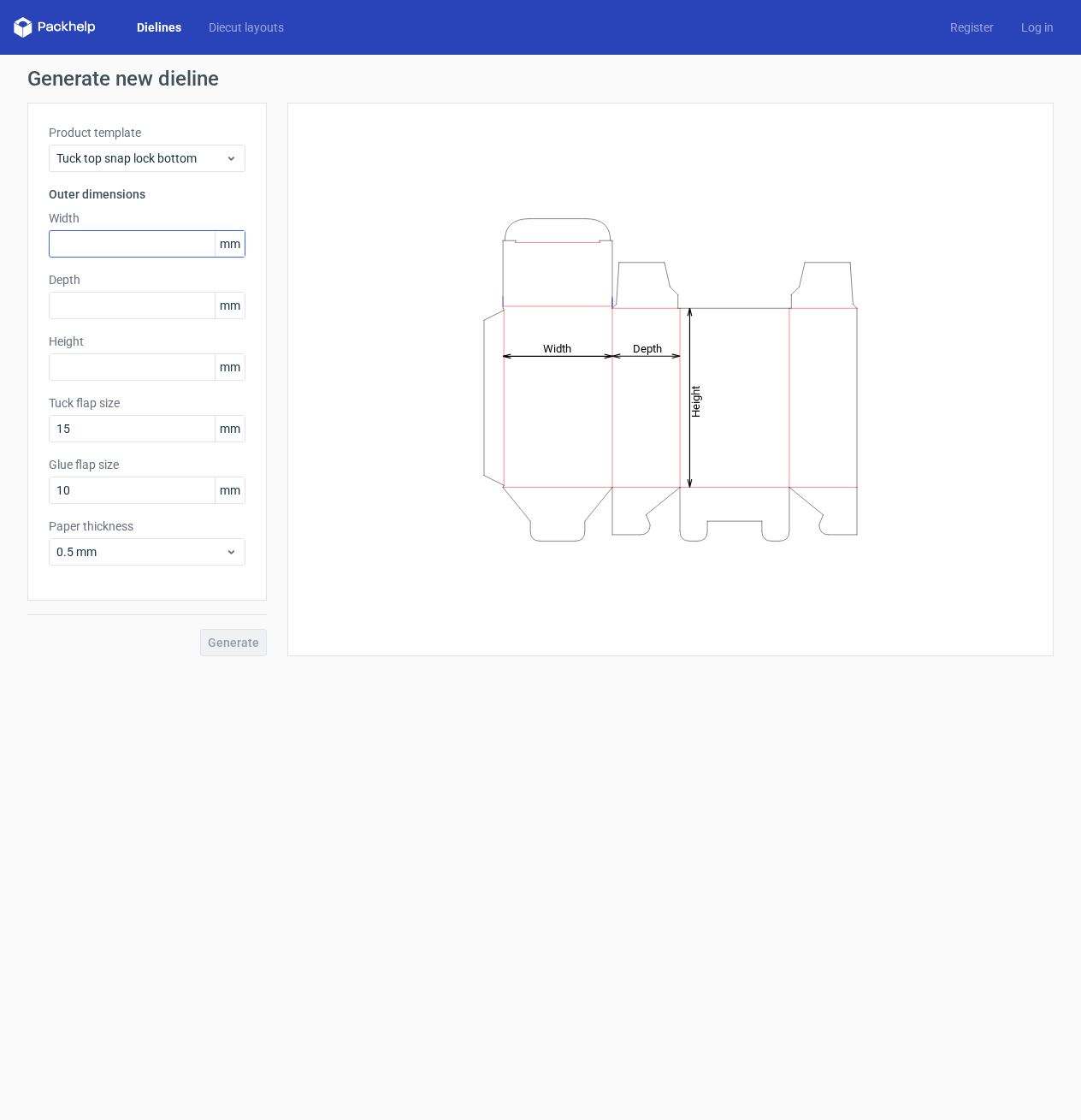 The height and width of the screenshot is (1120, 1081). What do you see at coordinates (972, 27) in the screenshot?
I see `a: Register` at bounding box center [972, 27].